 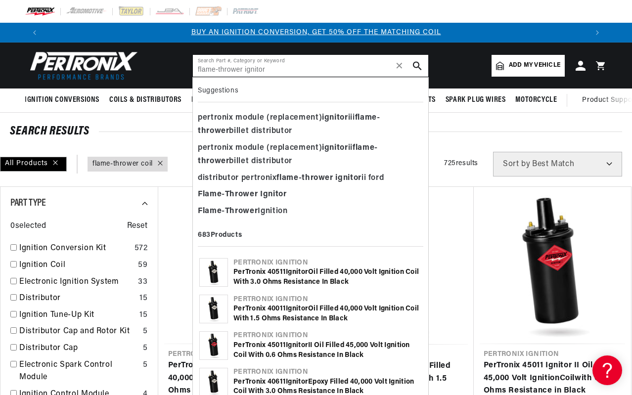 I want to click on span: Part Type, so click(x=28, y=203).